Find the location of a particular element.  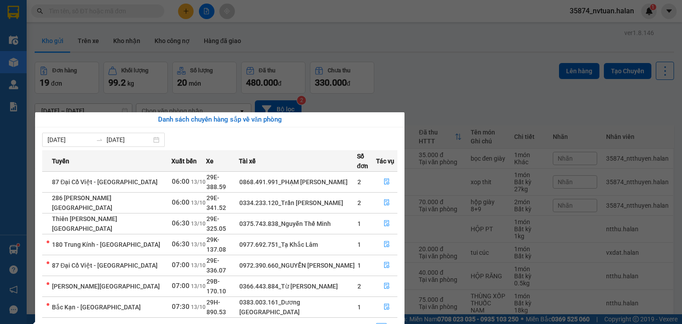

span: Tài xế is located at coordinates (247, 161).